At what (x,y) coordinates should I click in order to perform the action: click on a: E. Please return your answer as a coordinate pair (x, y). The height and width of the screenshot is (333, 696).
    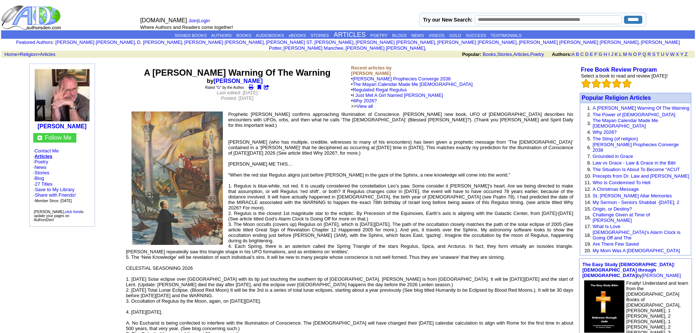
    Looking at the image, I should click on (591, 54).